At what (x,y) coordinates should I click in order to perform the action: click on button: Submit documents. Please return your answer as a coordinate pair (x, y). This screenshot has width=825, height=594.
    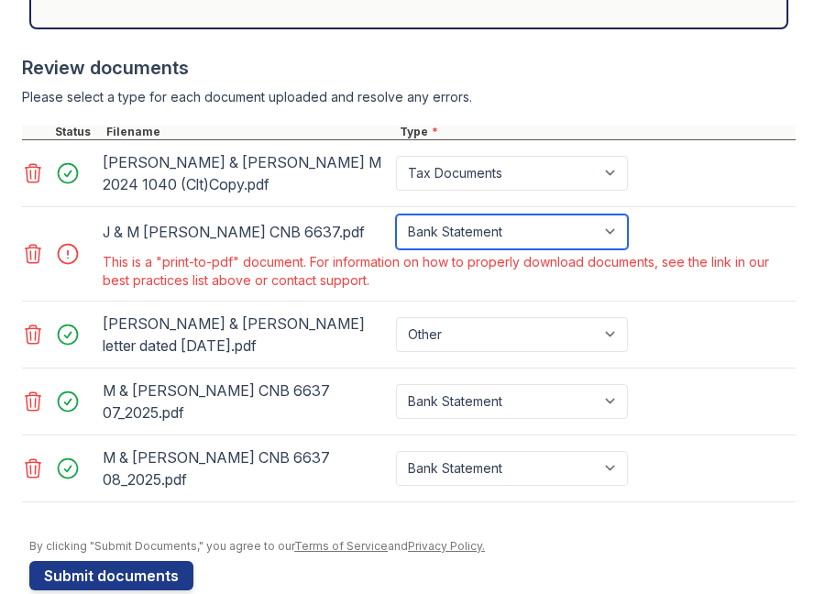
    Looking at the image, I should click on (111, 576).